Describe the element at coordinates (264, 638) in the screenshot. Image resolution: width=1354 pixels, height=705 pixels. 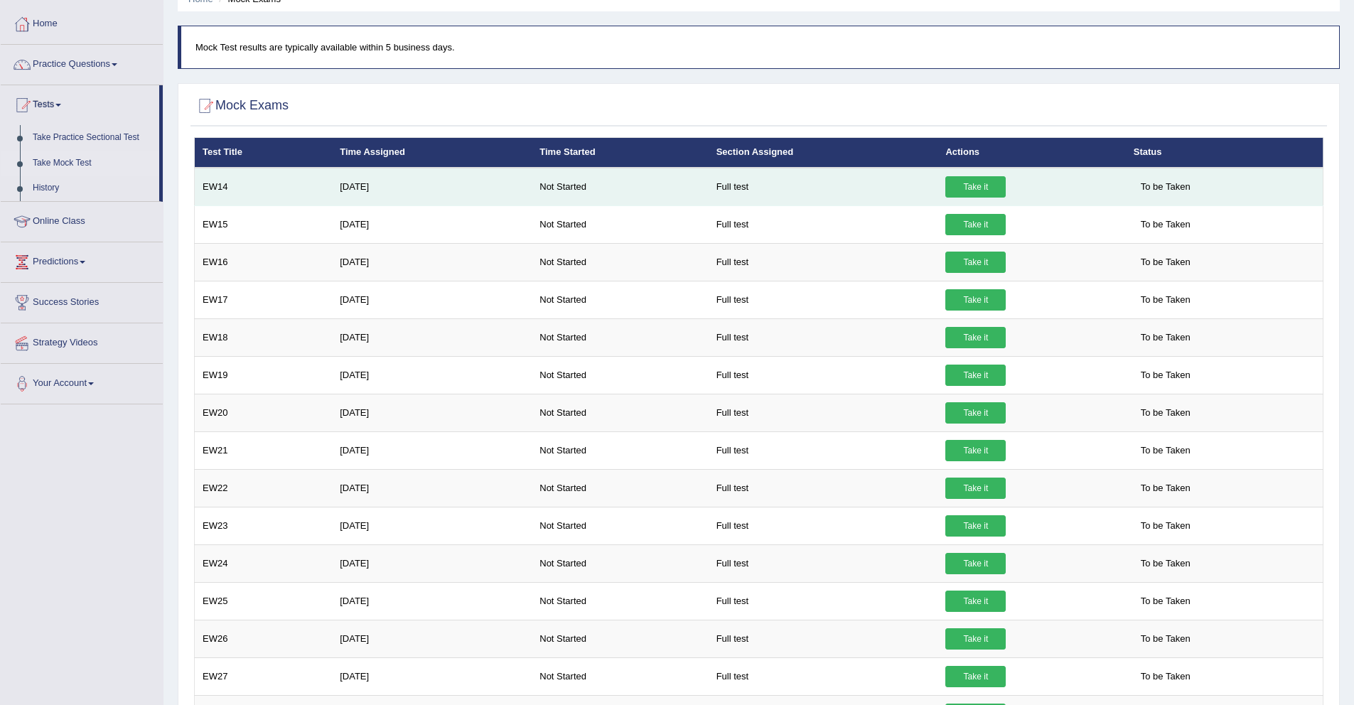
I see `td: EW26` at that location.